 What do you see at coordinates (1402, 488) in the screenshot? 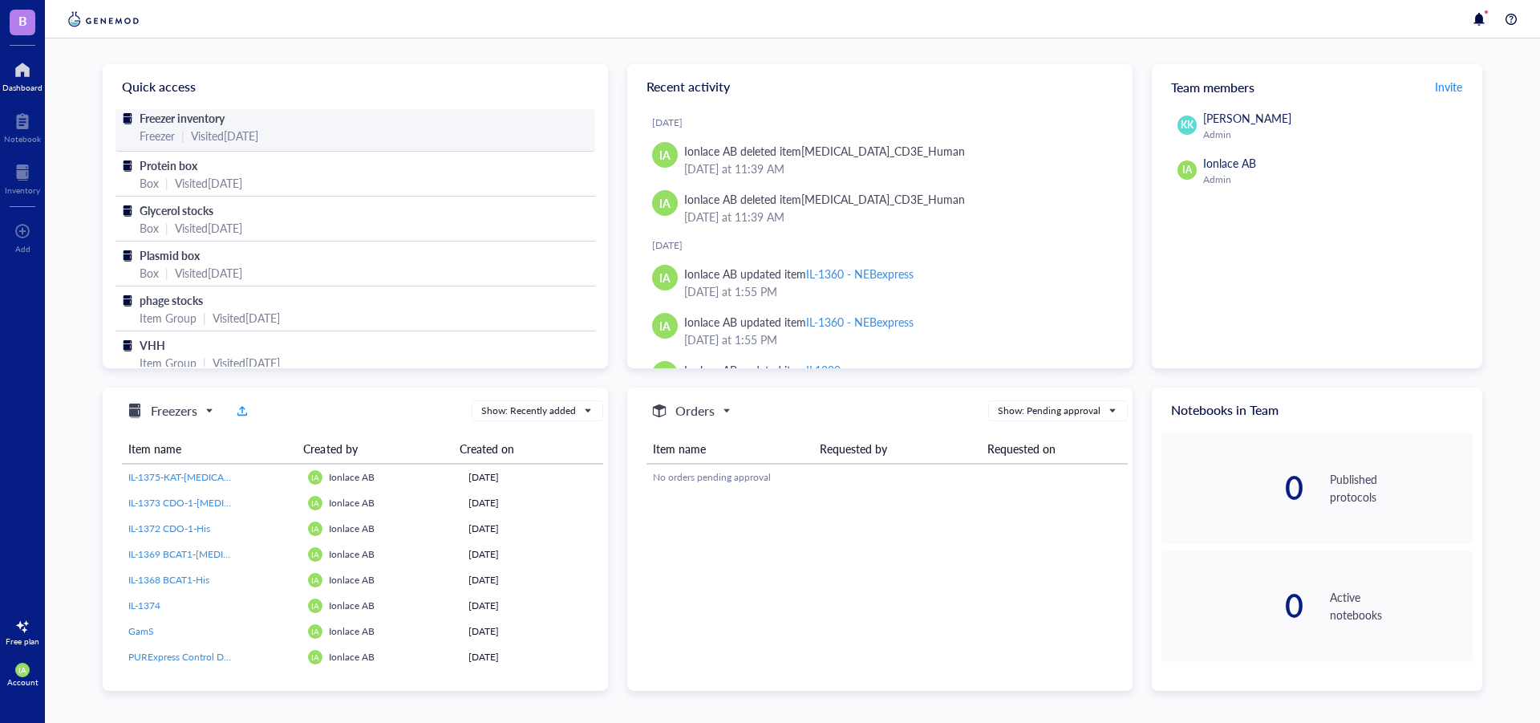
I see `div: Published protocols` at bounding box center [1402, 488].